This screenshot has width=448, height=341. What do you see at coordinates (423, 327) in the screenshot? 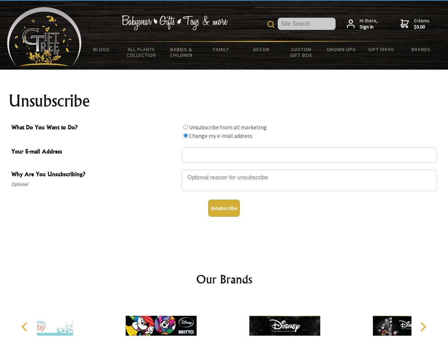
I see `button: Next` at bounding box center [423, 327].